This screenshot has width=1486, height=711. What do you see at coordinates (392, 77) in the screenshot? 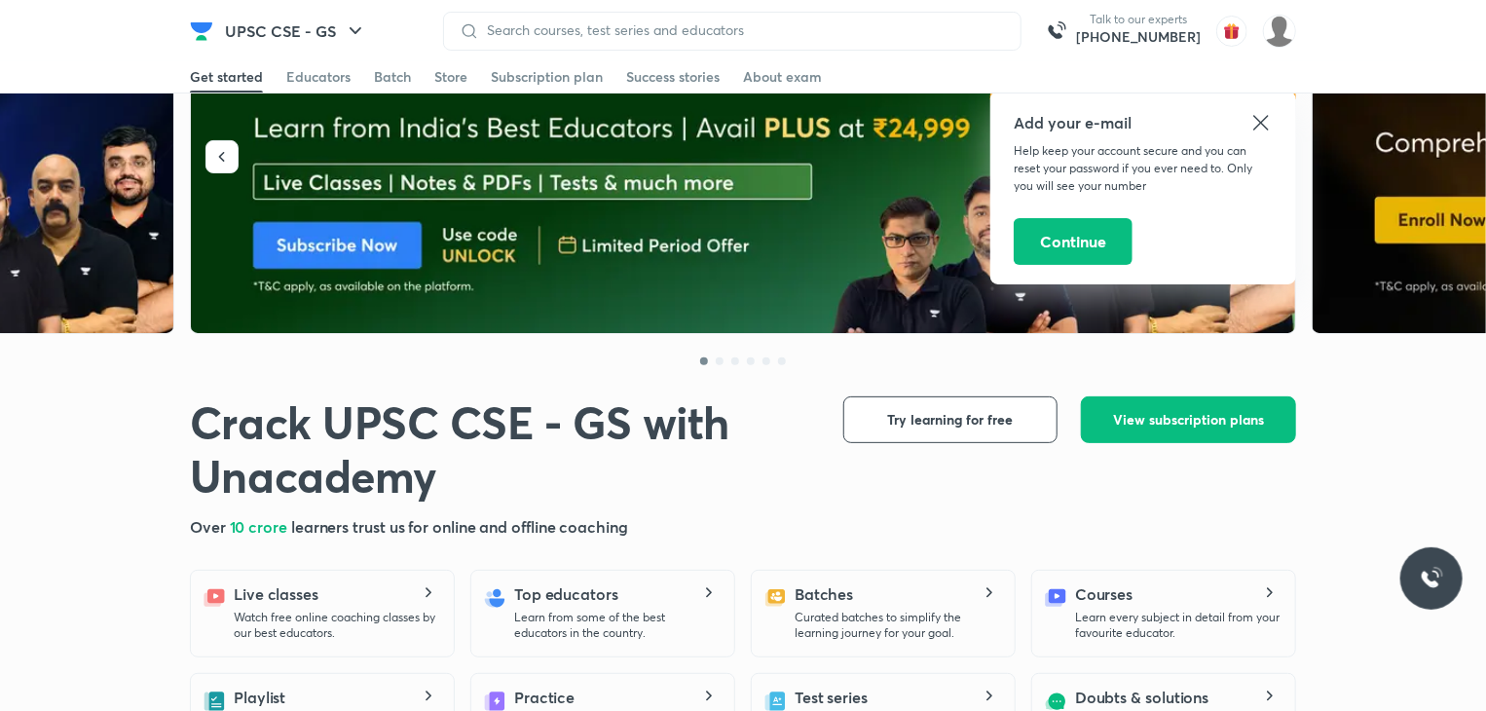
I see `div: Batch` at bounding box center [392, 77].